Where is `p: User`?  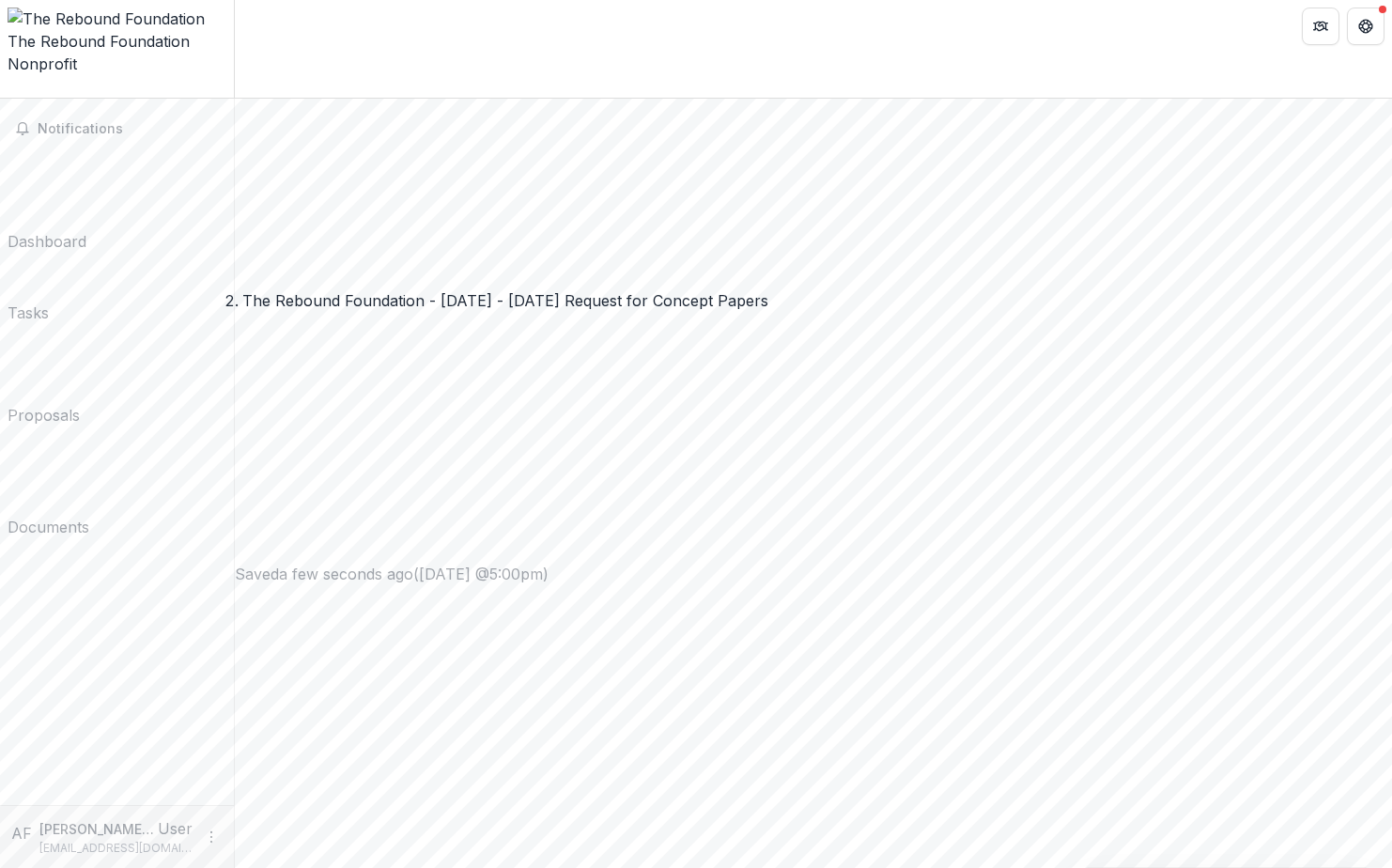
p: User is located at coordinates (175, 829).